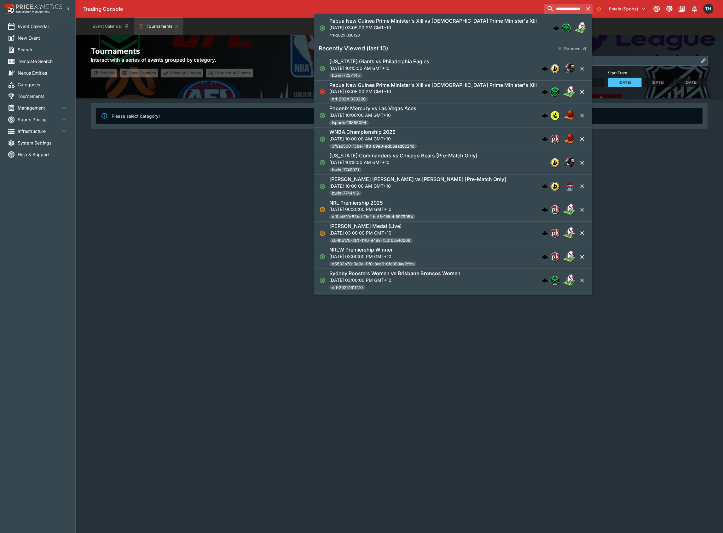 Image resolution: width=723 pixels, height=533 pixels. I want to click on span: Event Calendar, so click(43, 26).